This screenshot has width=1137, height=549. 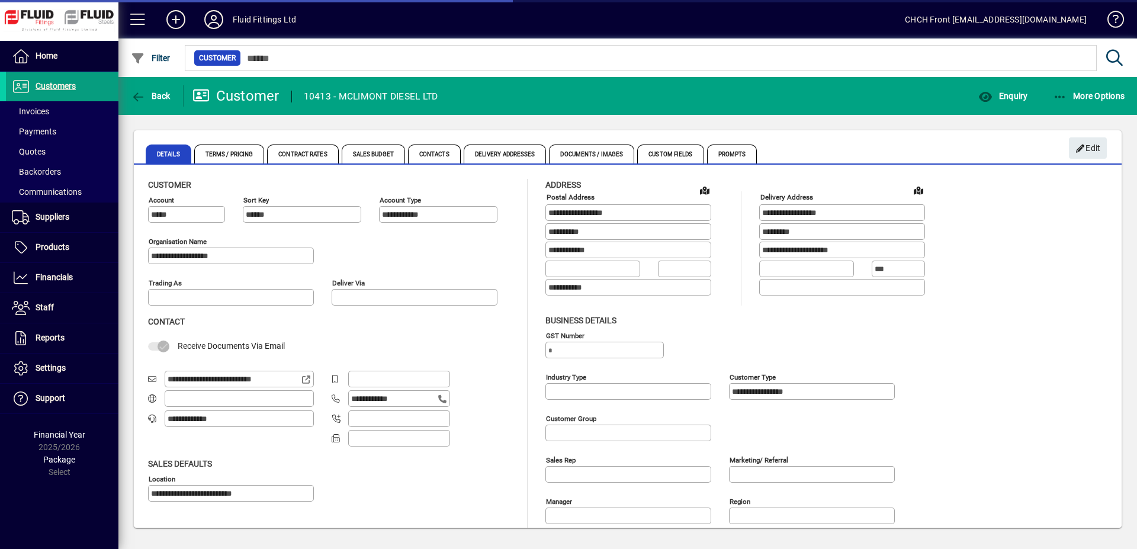 What do you see at coordinates (178, 242) in the screenshot?
I see `mat-label: Organisation name` at bounding box center [178, 242].